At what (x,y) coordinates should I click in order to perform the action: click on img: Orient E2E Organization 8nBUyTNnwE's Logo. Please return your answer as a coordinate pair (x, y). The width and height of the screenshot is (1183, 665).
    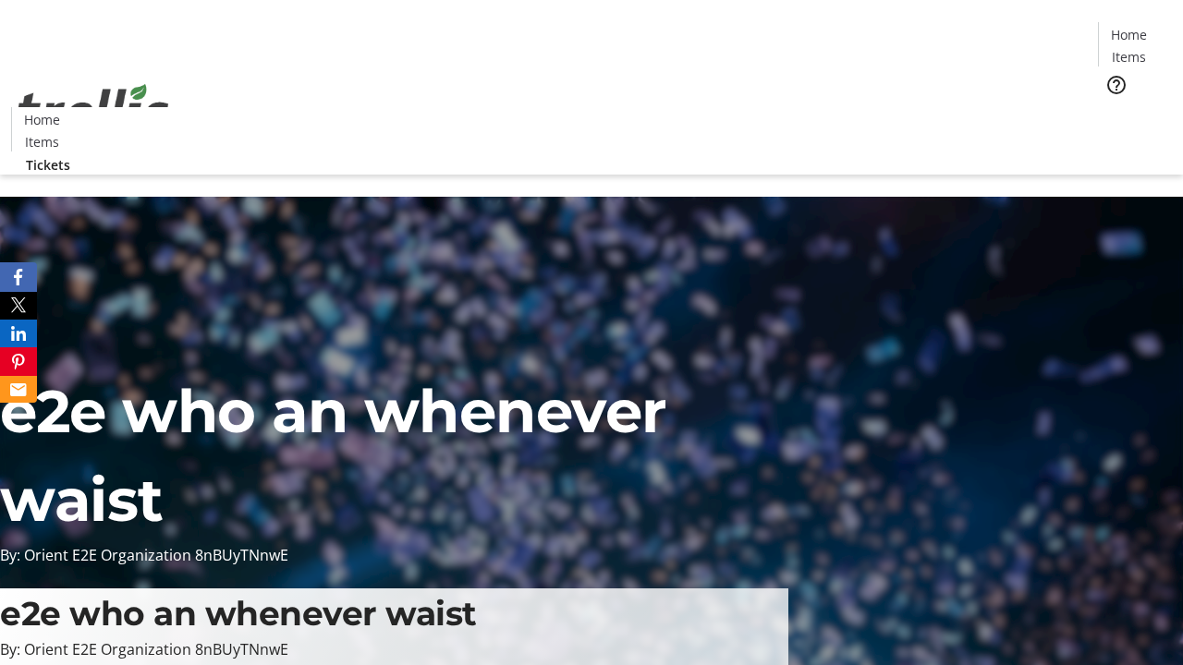
    Looking at the image, I should click on (93, 110).